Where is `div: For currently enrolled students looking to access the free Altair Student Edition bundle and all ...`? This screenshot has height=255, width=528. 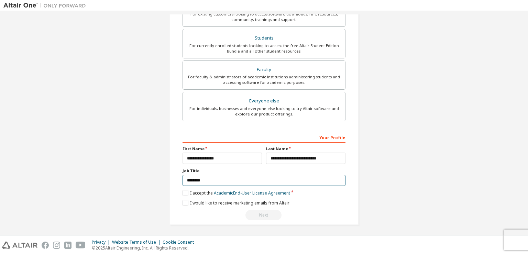 div: For currently enrolled students looking to access the free Altair Student Edition bundle and all ... is located at coordinates (264, 48).